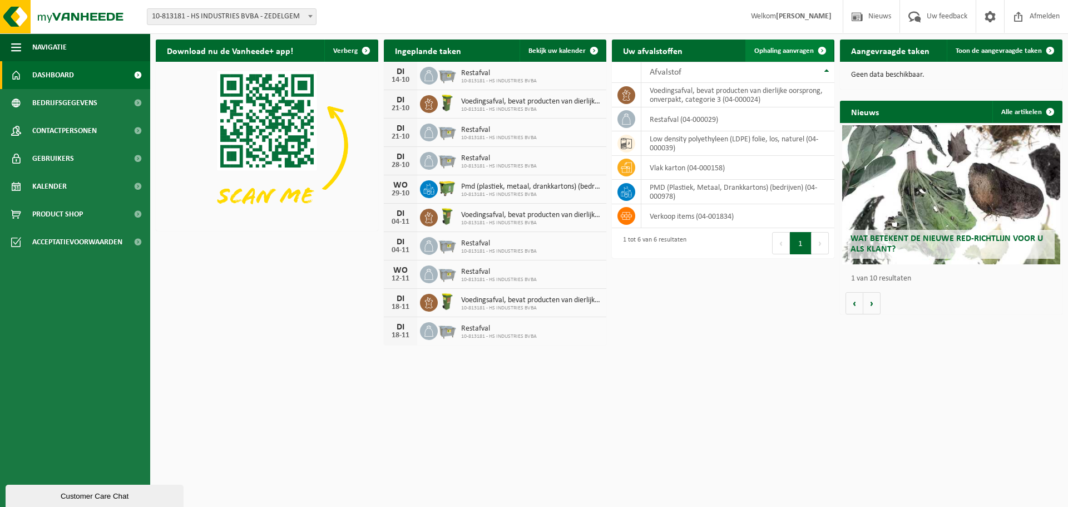  I want to click on span: Kalender, so click(50, 186).